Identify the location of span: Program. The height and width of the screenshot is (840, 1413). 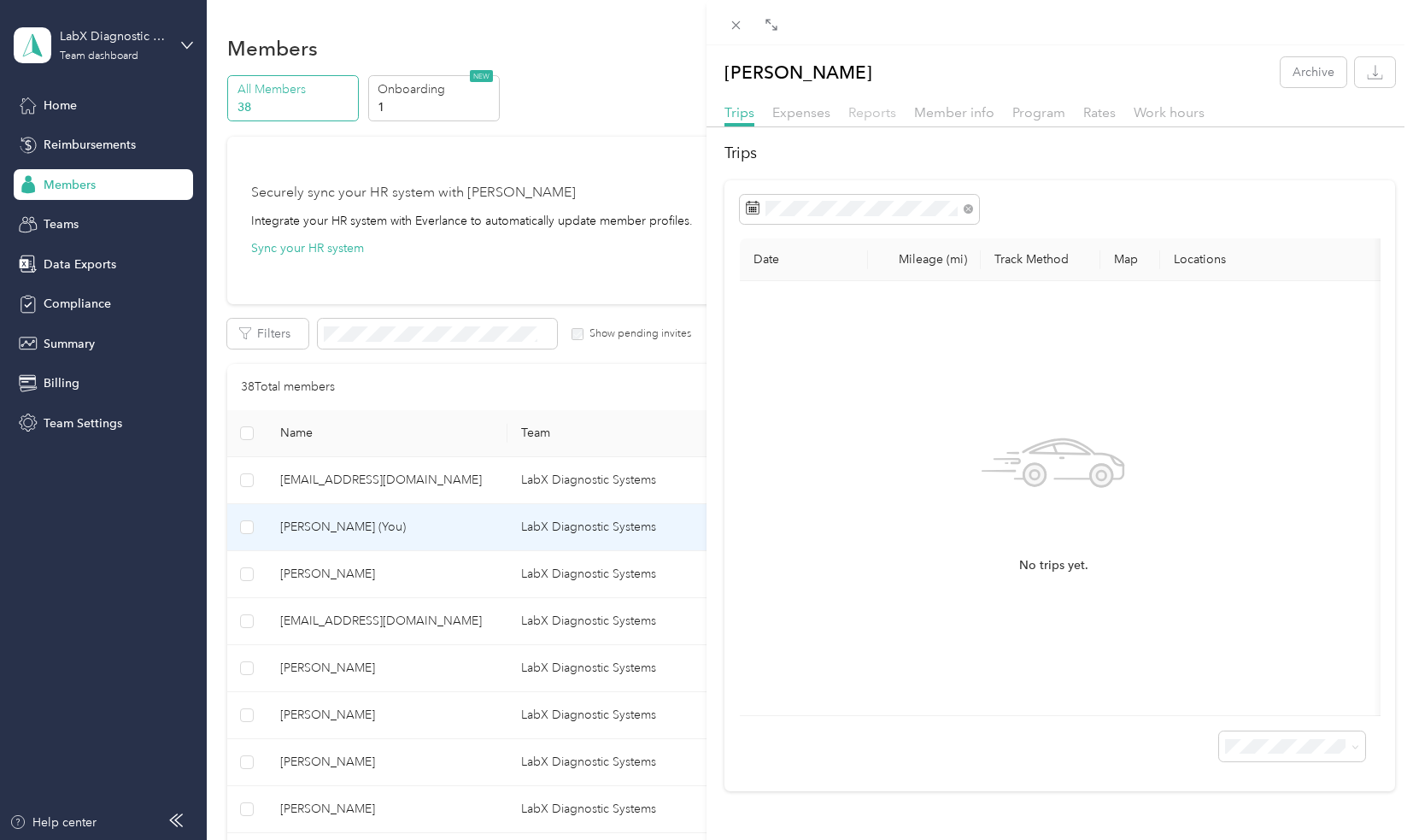
(1039, 112).